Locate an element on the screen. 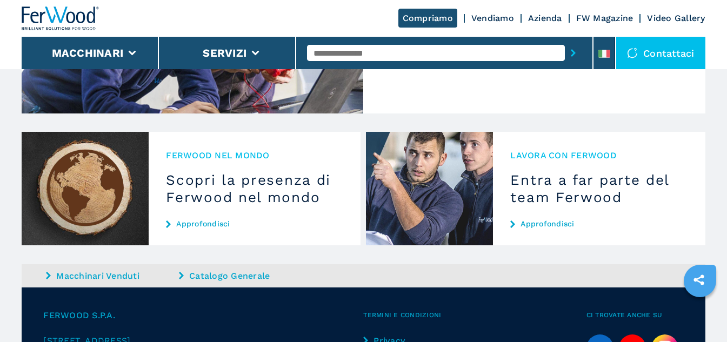 This screenshot has height=342, width=727. span: Ferwood nel mondo is located at coordinates (255, 155).